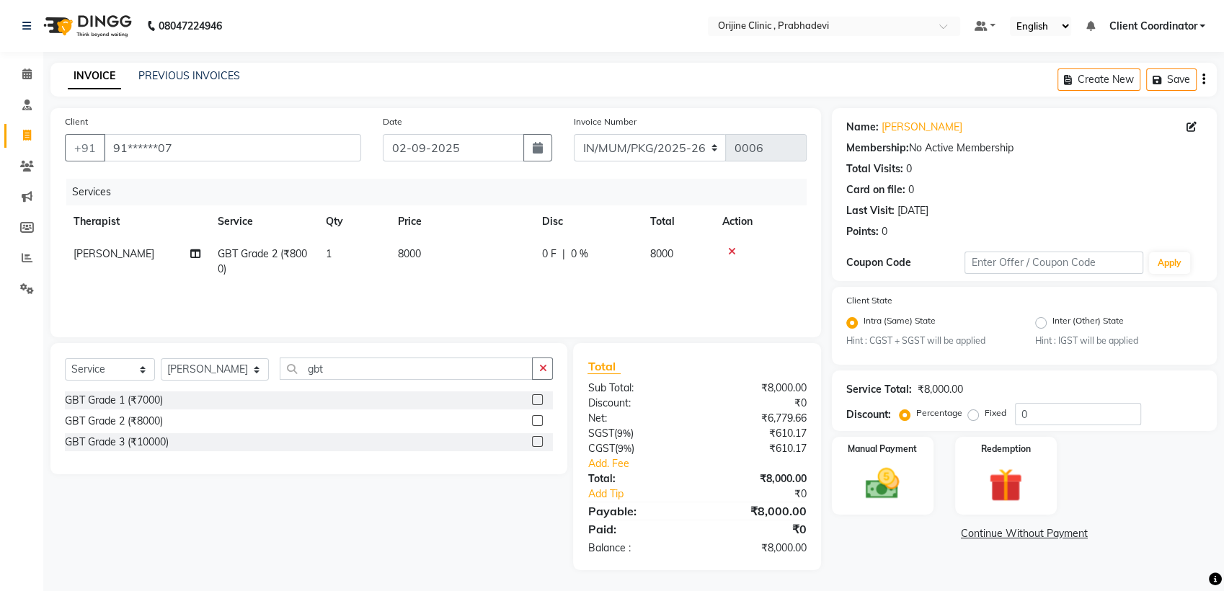 The height and width of the screenshot is (591, 1224). What do you see at coordinates (580, 254) in the screenshot?
I see `span: 0 %` at bounding box center [580, 254].